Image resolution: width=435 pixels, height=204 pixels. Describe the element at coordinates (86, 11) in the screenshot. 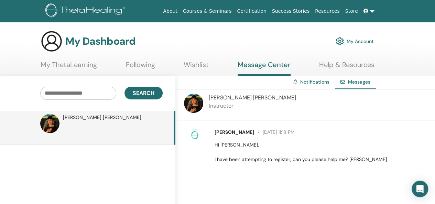

I see `img: logo.png` at that location.